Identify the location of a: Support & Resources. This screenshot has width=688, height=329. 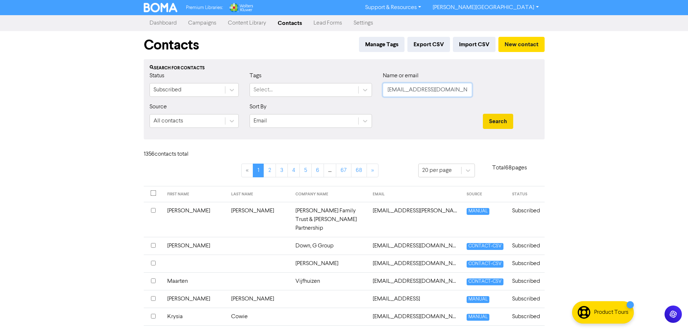
(393, 8).